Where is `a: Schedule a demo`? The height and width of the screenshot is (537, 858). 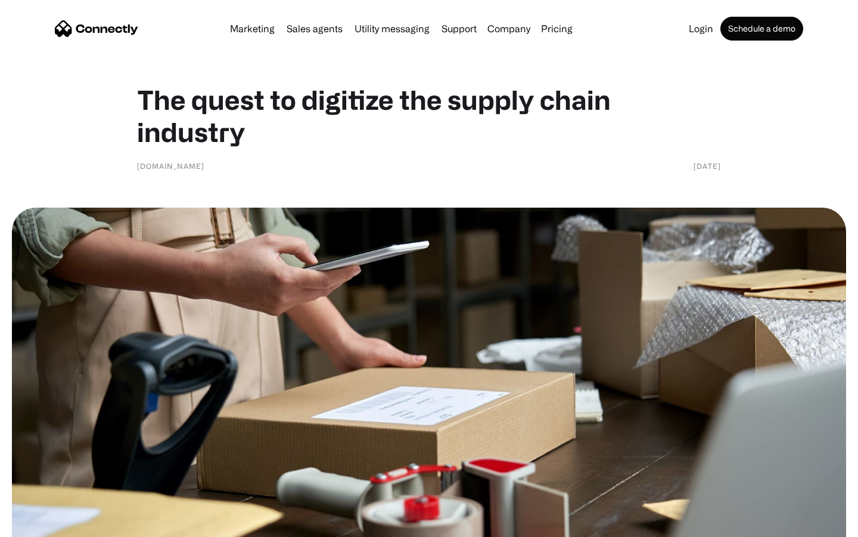
a: Schedule a demo is located at coordinates (762, 29).